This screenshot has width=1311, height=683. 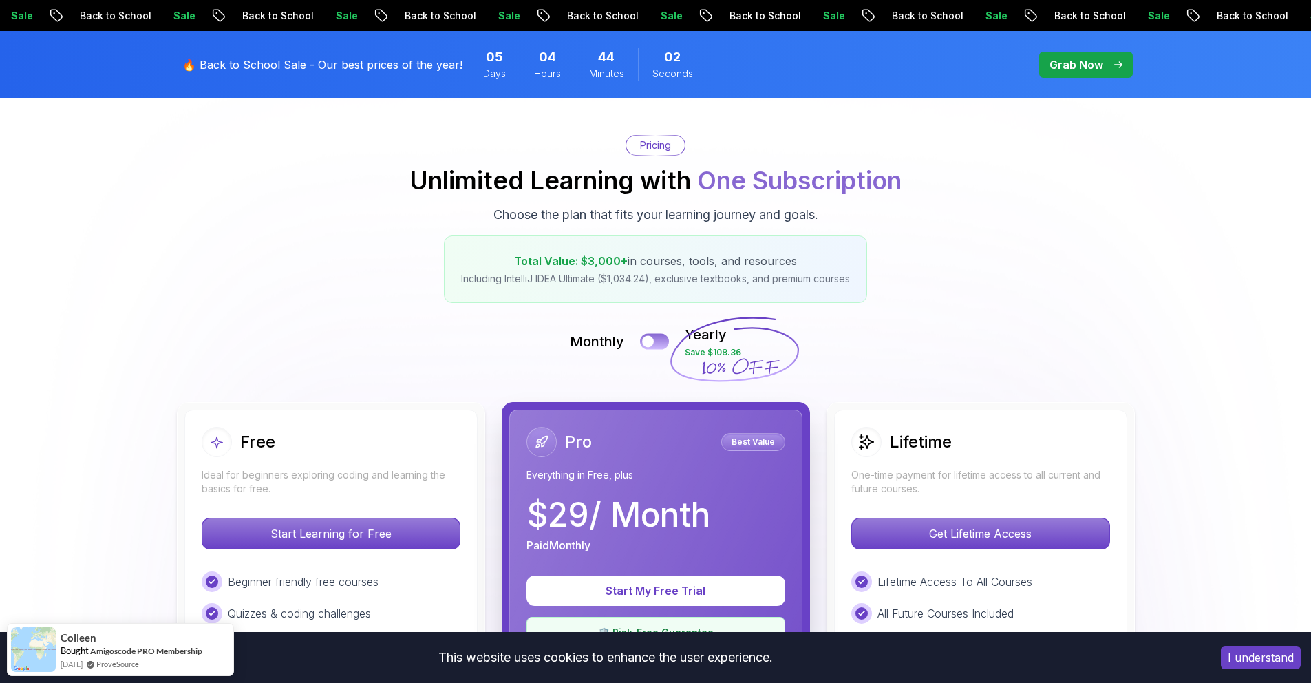 I want to click on span: 5 Days, so click(x=494, y=57).